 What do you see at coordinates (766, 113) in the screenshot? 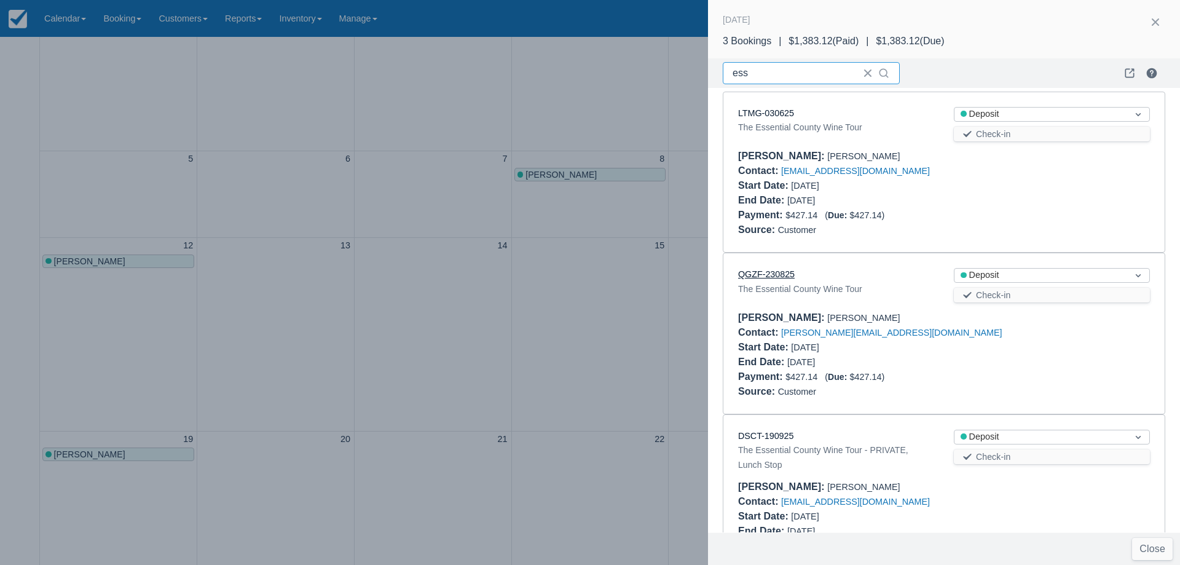
I see `a: LTMG-030625` at bounding box center [766, 113].